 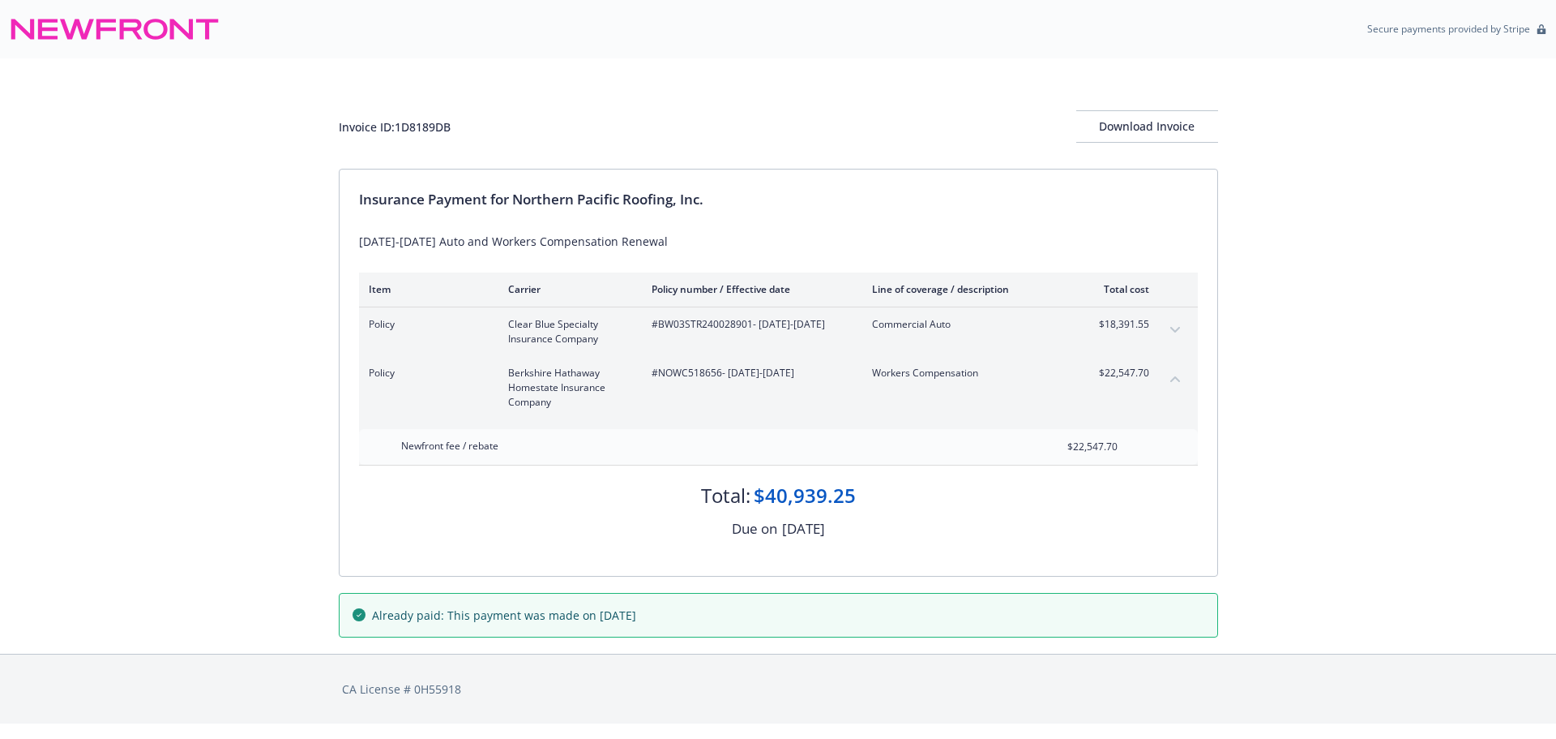 I want to click on div: $40,939.25, so click(x=805, y=495).